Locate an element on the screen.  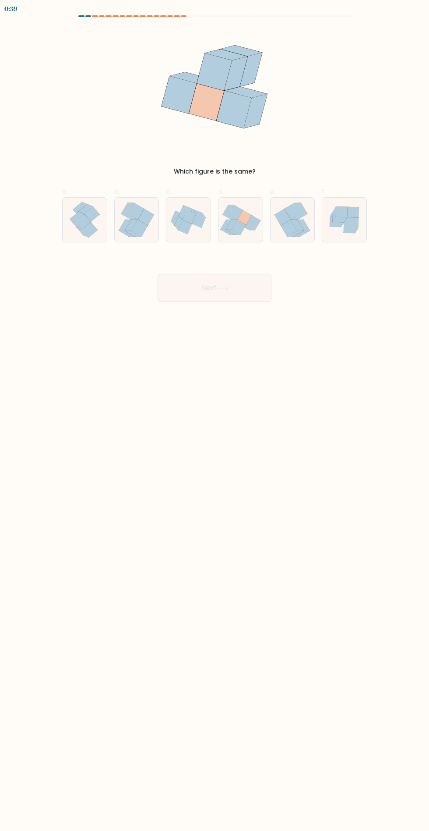
div: Which figure is the same? is located at coordinates (215, 171).